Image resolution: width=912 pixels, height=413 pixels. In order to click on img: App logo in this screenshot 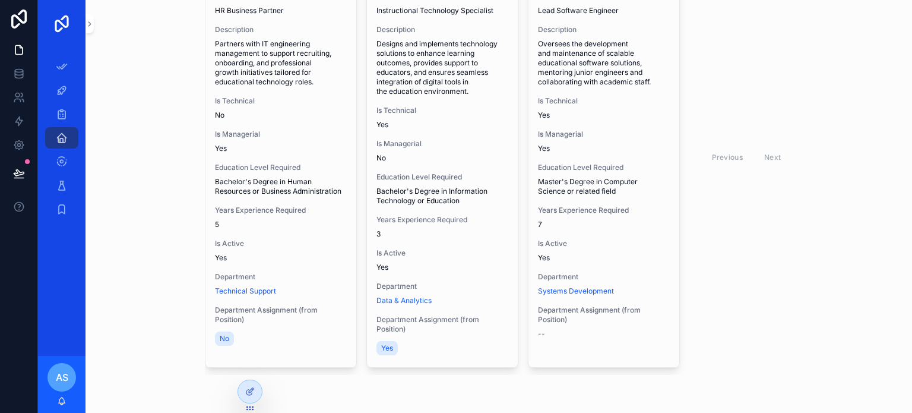, I will do `click(62, 24)`.